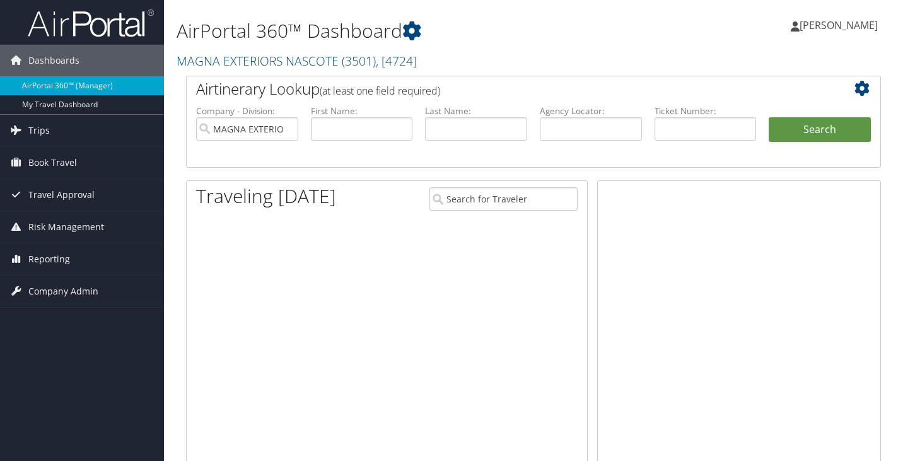  What do you see at coordinates (247, 111) in the screenshot?
I see `label: Company - Division:` at bounding box center [247, 111].